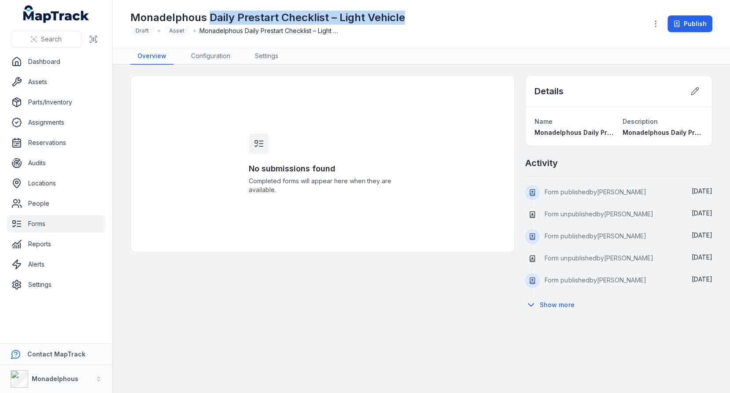 The image size is (730, 393). Describe the element at coordinates (56, 122) in the screenshot. I see `a: Assignments` at that location.